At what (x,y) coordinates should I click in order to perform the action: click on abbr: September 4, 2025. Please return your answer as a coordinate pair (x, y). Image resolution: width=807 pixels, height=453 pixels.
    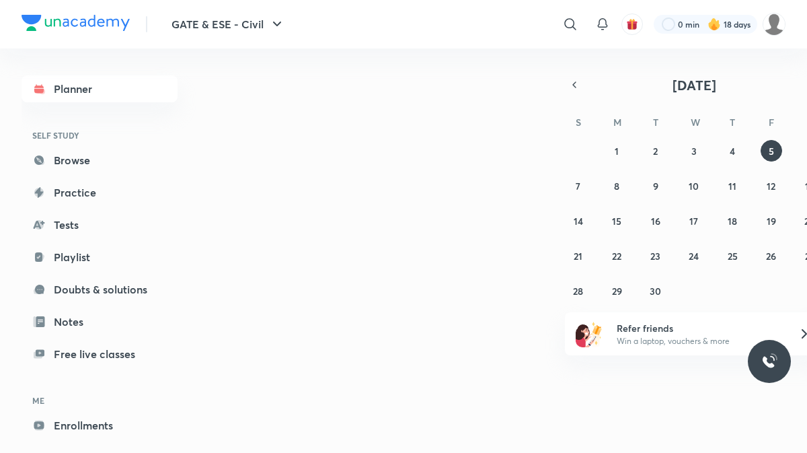
    Looking at the image, I should click on (733, 151).